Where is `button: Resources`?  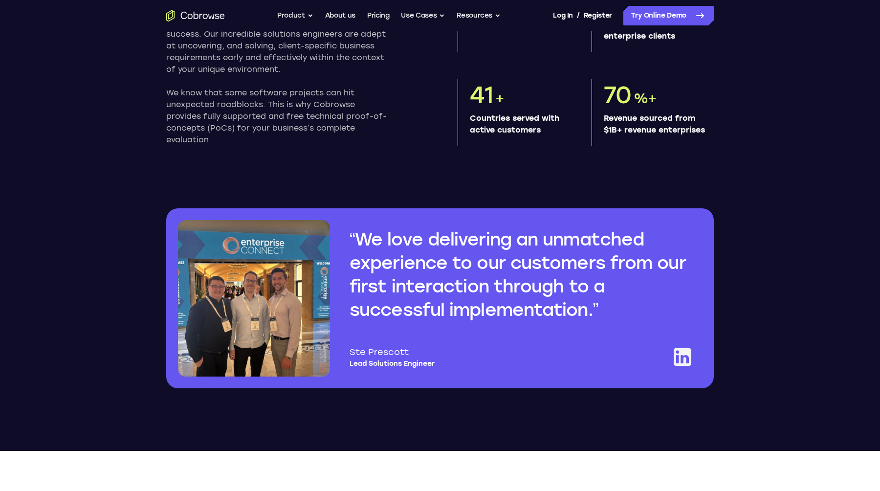
button: Resources is located at coordinates (479, 16).